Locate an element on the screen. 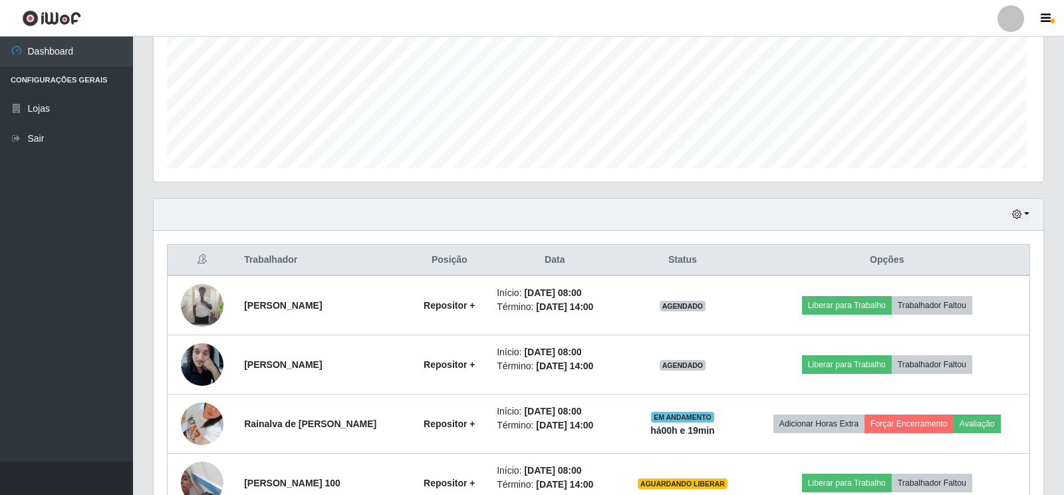  strong: há 00 h e 19 min is located at coordinates (682, 430).